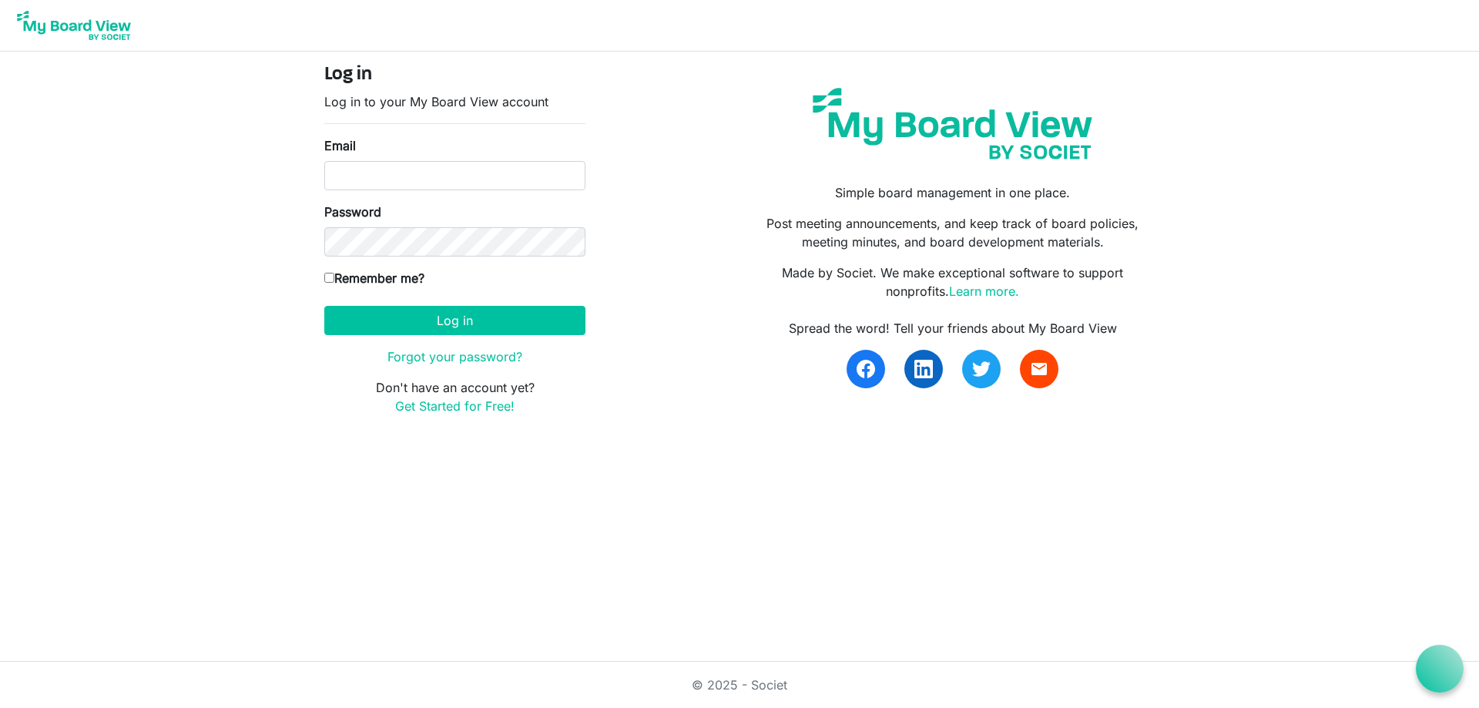 Image resolution: width=1479 pixels, height=708 pixels. What do you see at coordinates (454, 320) in the screenshot?
I see `button: Log in` at bounding box center [454, 320].